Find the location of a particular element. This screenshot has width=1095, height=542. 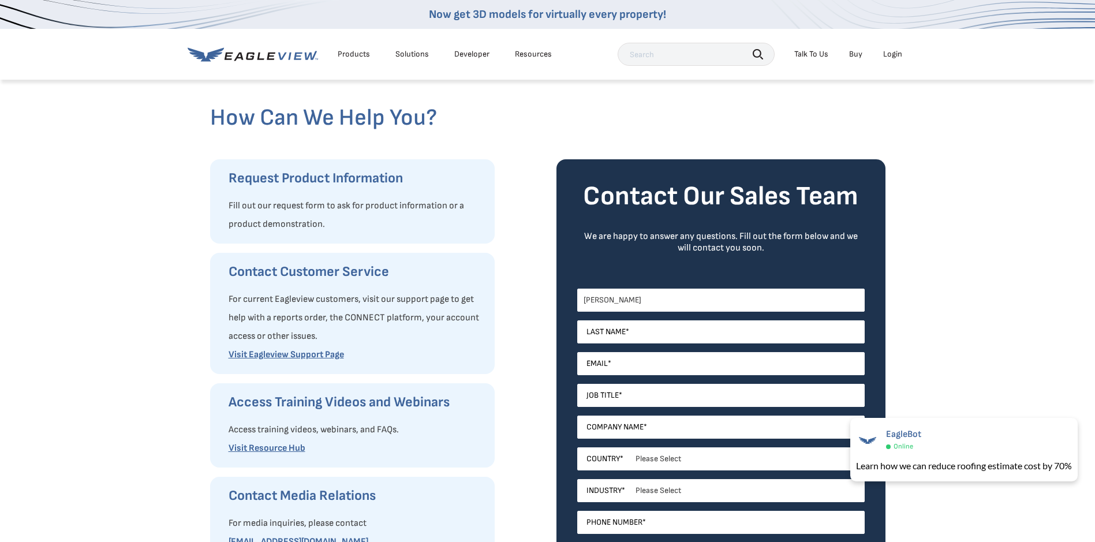

input: Search is located at coordinates (696, 54).